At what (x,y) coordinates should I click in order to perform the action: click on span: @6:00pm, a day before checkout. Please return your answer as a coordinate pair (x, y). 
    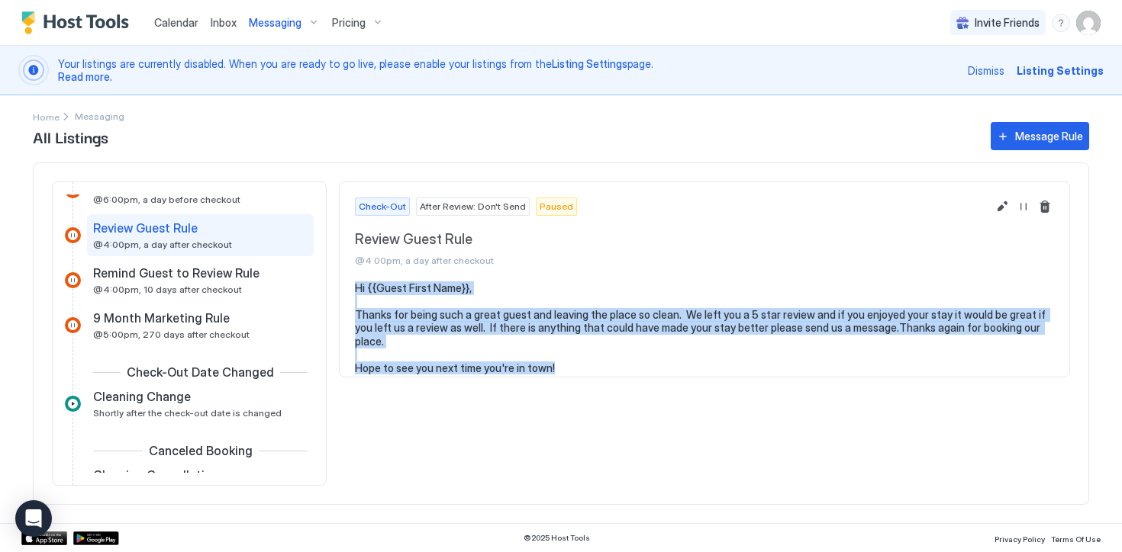
    Looking at the image, I should click on (166, 199).